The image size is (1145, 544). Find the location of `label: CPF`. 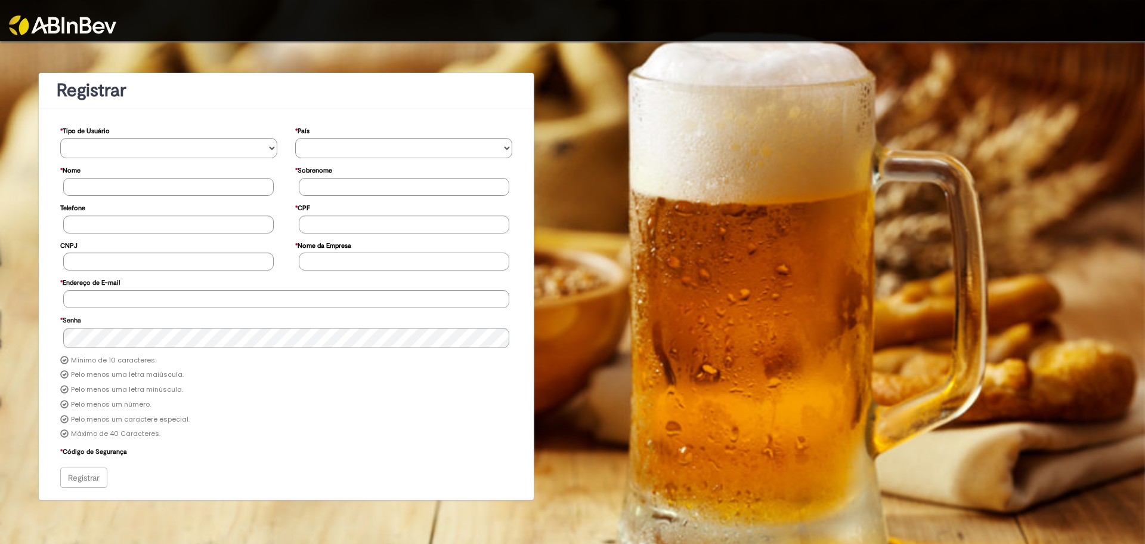

label: CPF is located at coordinates (302, 206).